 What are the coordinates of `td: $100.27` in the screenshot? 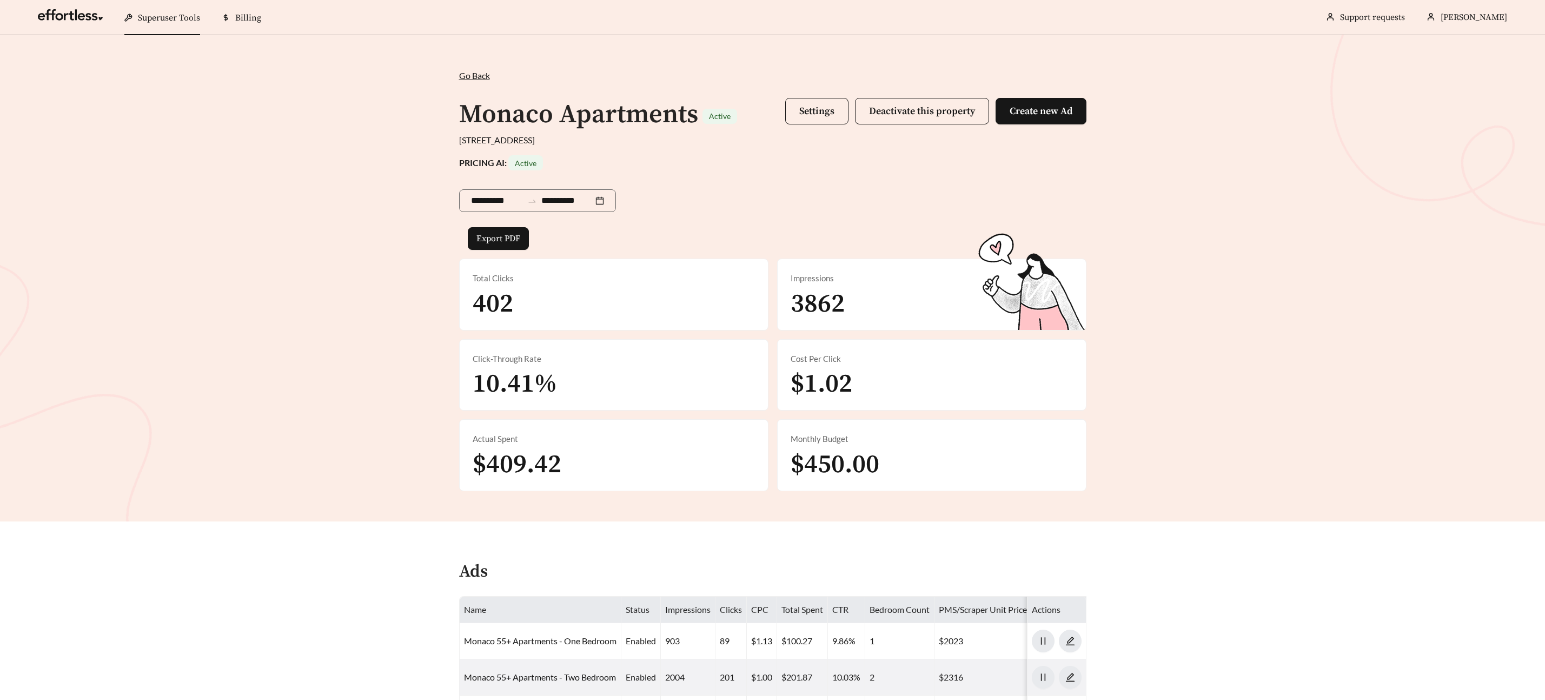 It's located at (803, 641).